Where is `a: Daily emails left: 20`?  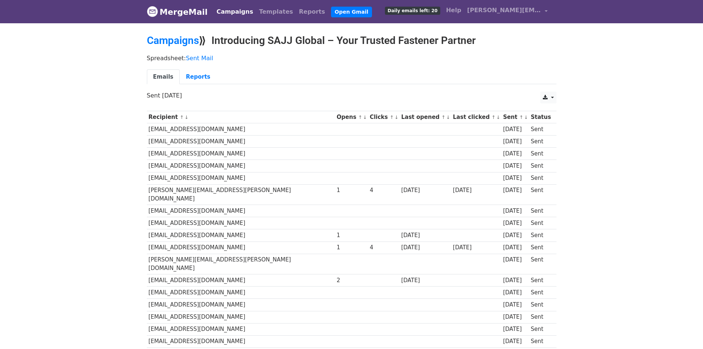
a: Daily emails left: 20 is located at coordinates (412, 10).